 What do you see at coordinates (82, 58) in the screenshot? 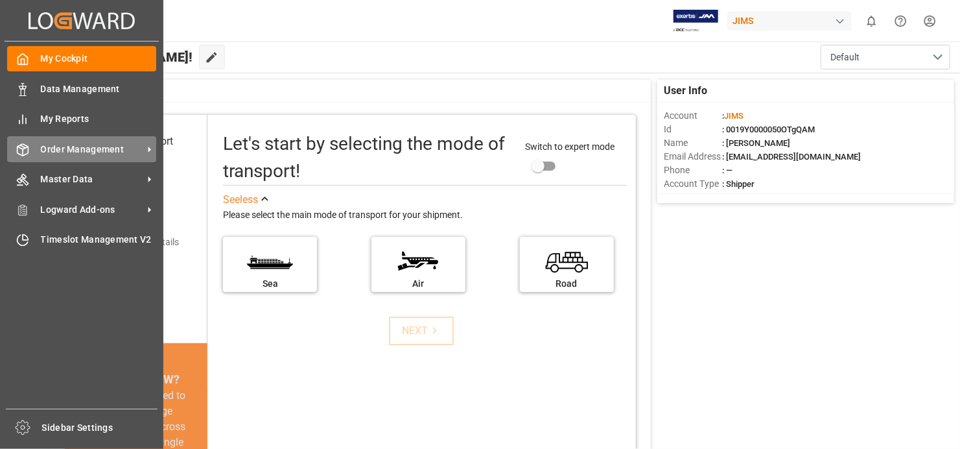
I see `a: My Cockpit` at bounding box center [82, 58].